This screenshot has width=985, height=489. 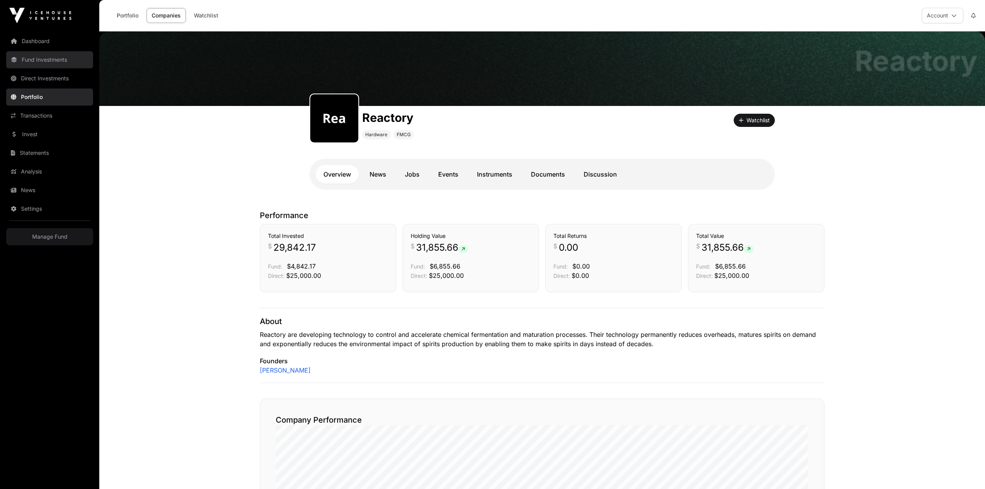 I want to click on a: Manage Fund, so click(x=50, y=237).